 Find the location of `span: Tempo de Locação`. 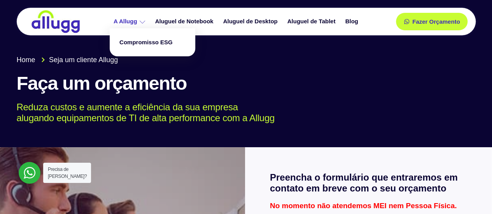

span: Tempo de Locação is located at coordinates (122, 132).